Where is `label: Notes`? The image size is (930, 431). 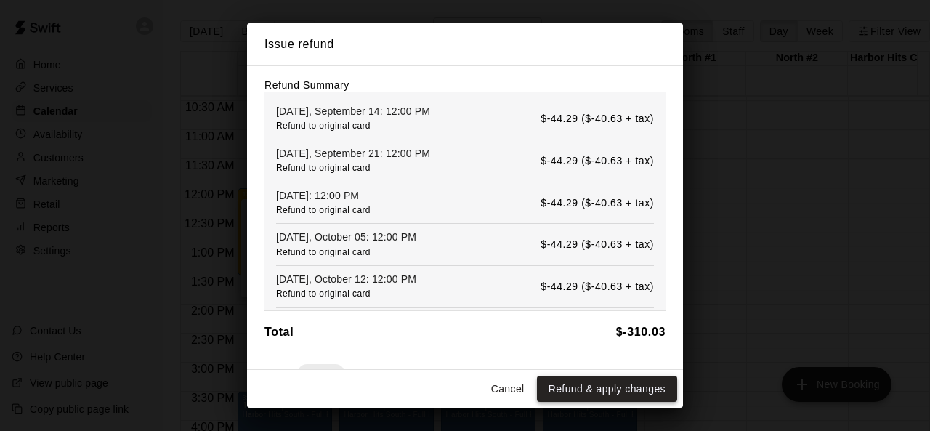
label: Notes is located at coordinates (278, 373).